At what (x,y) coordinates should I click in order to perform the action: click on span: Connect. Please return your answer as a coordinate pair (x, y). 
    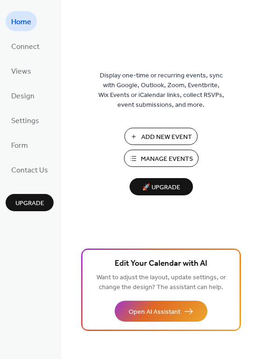
    Looking at the image, I should click on (25, 47).